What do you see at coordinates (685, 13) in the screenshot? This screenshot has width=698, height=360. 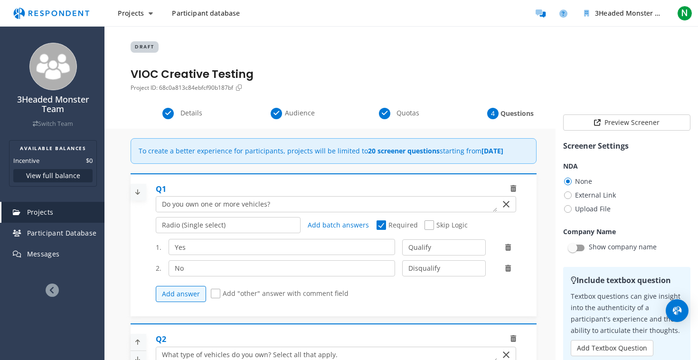 I see `span: N` at bounding box center [685, 13].